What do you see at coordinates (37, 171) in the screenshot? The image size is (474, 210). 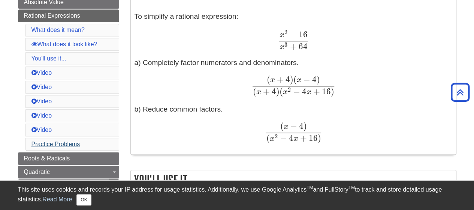 I see `span: Quadratic` at bounding box center [37, 171].